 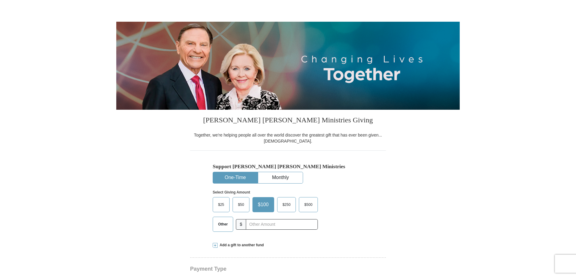 I want to click on span: Add a gift to another fund, so click(x=241, y=245).